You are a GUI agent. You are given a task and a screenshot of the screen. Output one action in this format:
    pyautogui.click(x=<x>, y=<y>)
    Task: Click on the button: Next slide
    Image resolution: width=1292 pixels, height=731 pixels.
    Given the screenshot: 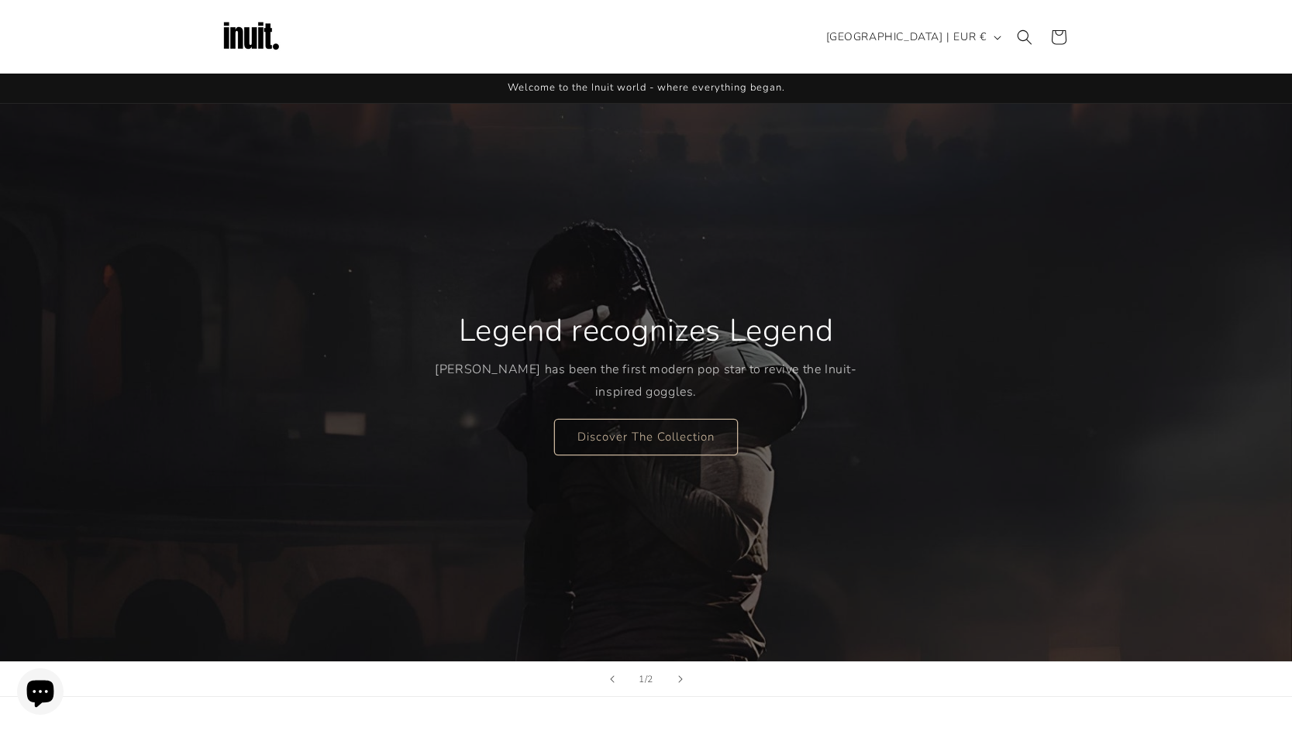 What is the action you would take?
    pyautogui.click(x=680, y=680)
    